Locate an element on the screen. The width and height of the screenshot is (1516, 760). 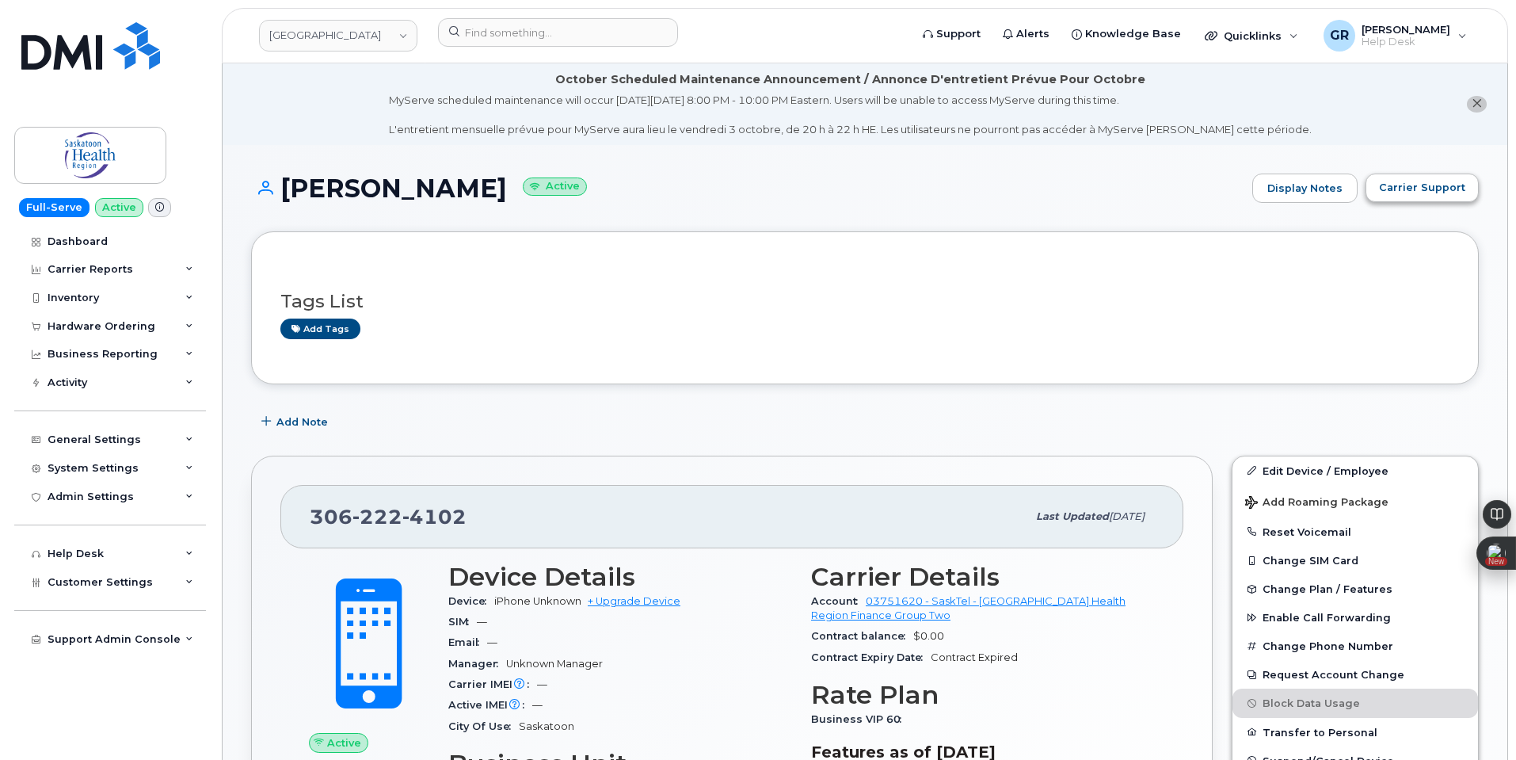
a: Edit Device / Employee is located at coordinates (1355, 471).